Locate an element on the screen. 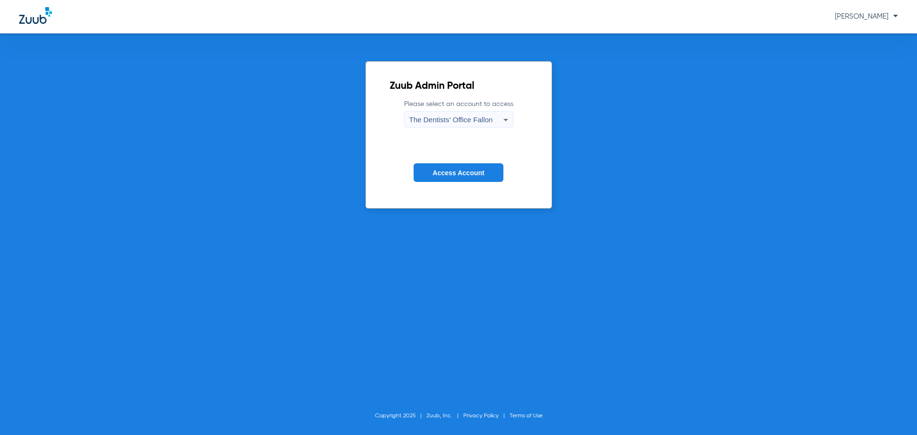  img: Zuub Logo is located at coordinates (35, 15).